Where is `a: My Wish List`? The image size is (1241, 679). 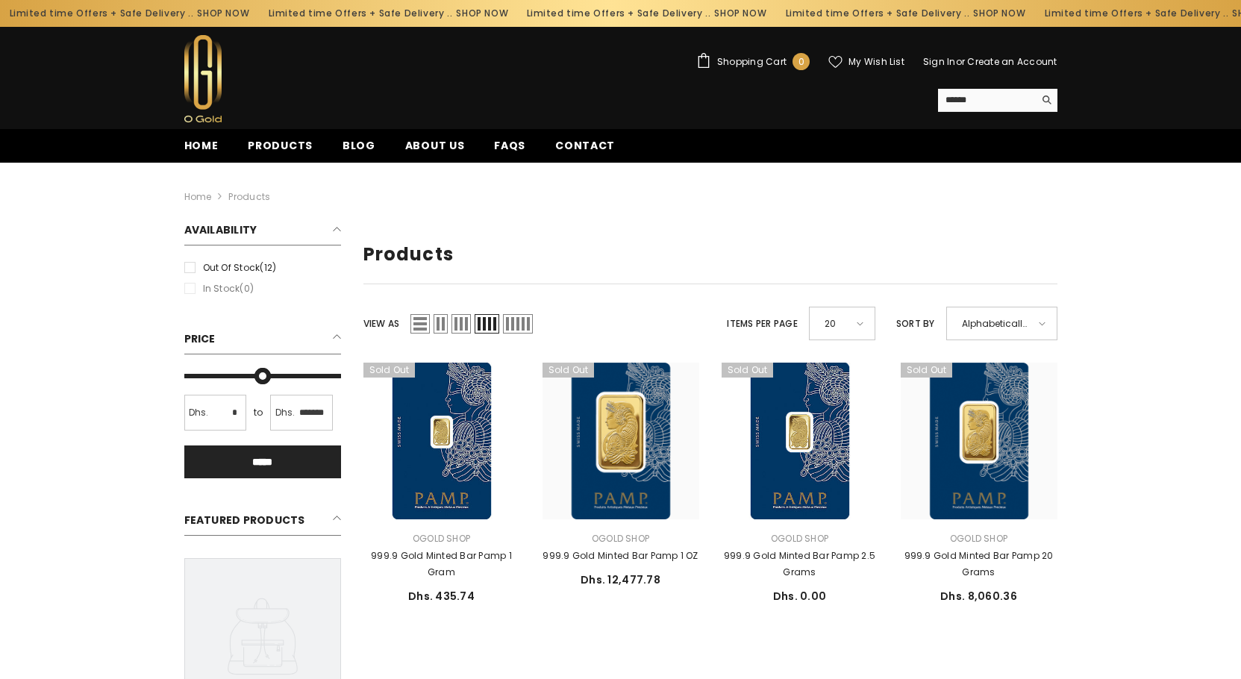 a: My Wish List is located at coordinates (866, 62).